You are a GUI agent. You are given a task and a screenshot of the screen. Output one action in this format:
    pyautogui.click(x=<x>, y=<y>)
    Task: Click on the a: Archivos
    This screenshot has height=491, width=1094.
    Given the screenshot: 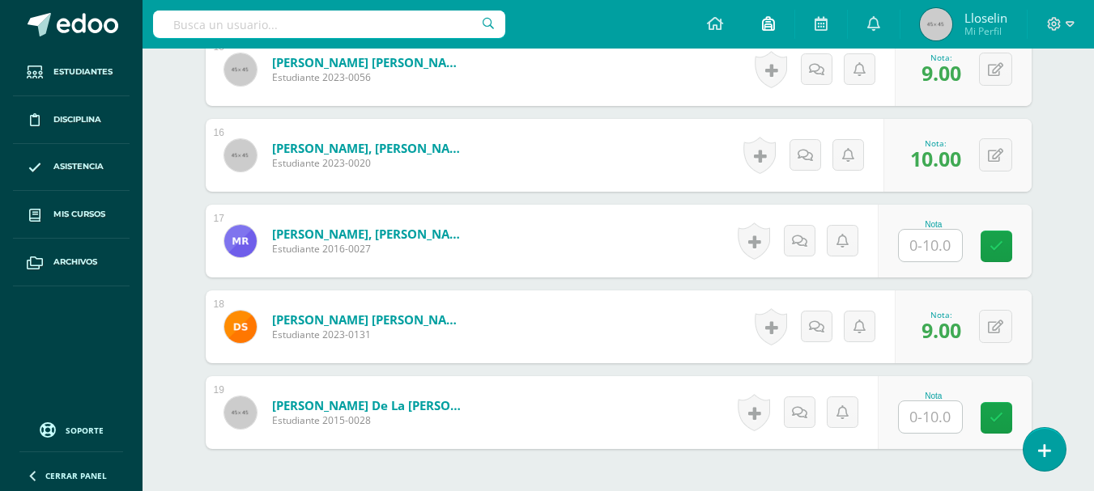 What is the action you would take?
    pyautogui.click(x=71, y=262)
    